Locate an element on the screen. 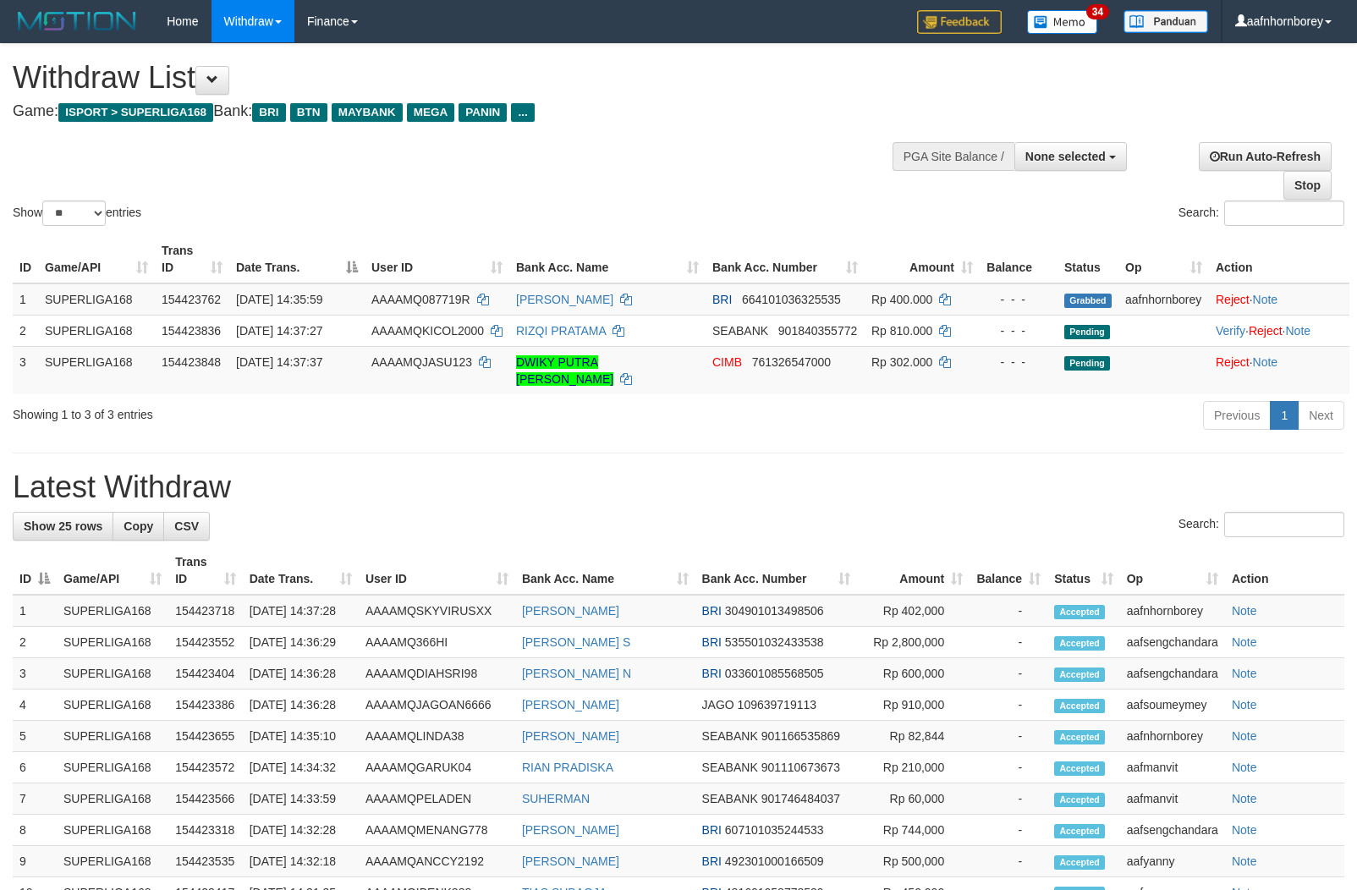  img: panduan.png is located at coordinates (1166, 21).